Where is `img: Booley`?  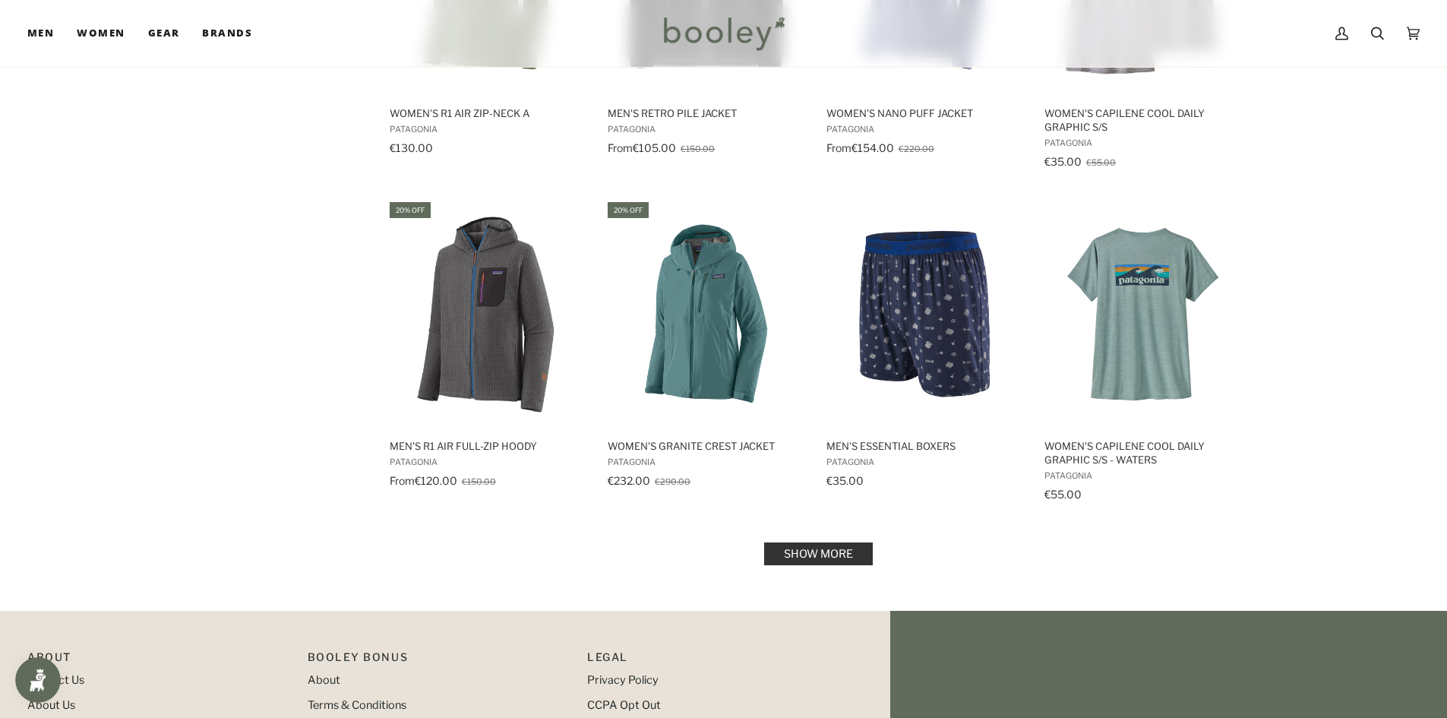
img: Booley is located at coordinates (723, 33).